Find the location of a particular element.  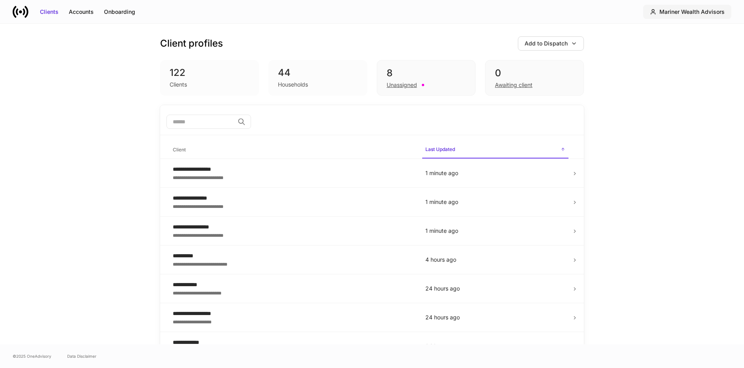

div: 44 is located at coordinates (318, 73).